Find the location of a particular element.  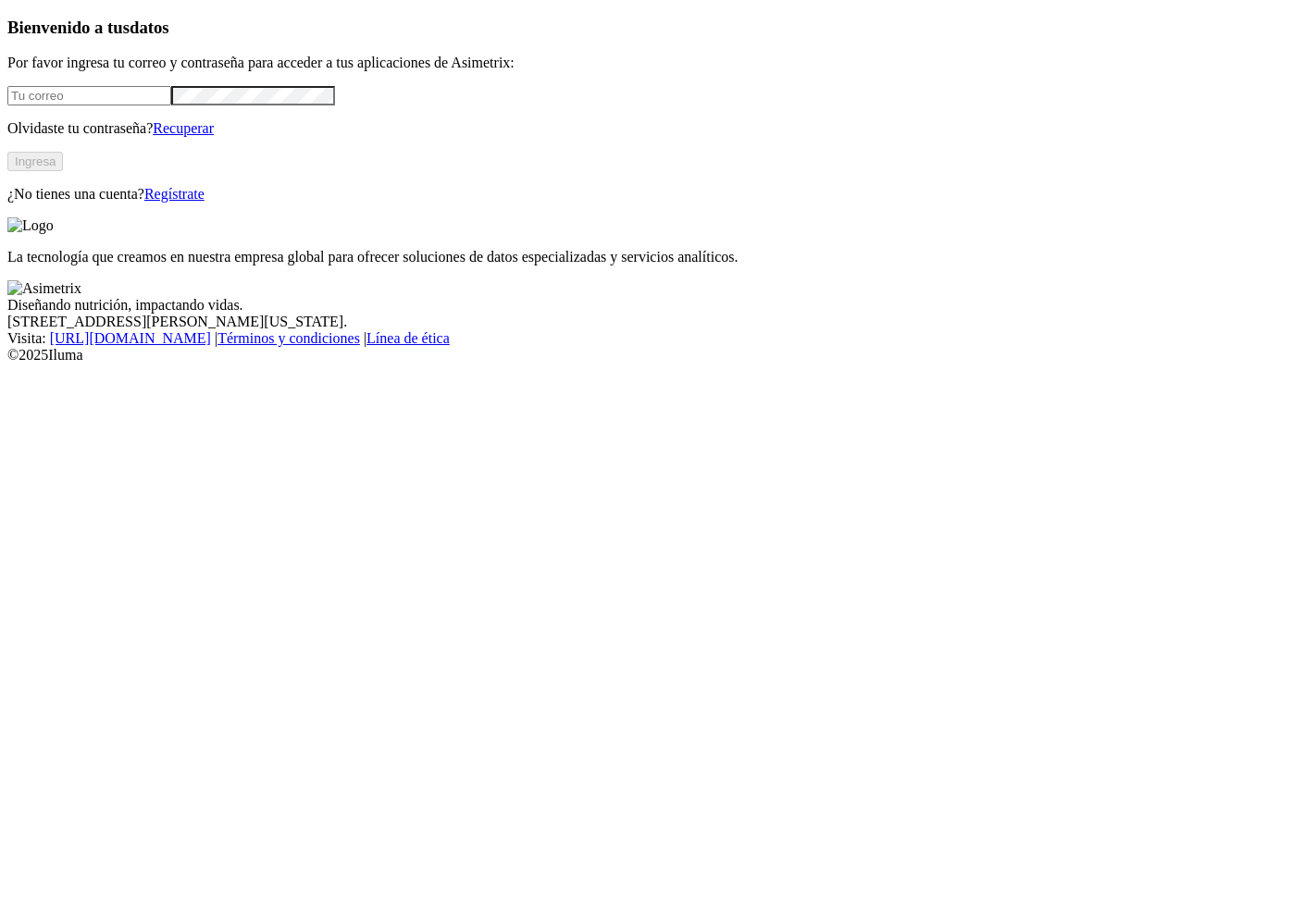

a: Línea de ética is located at coordinates (408, 338).